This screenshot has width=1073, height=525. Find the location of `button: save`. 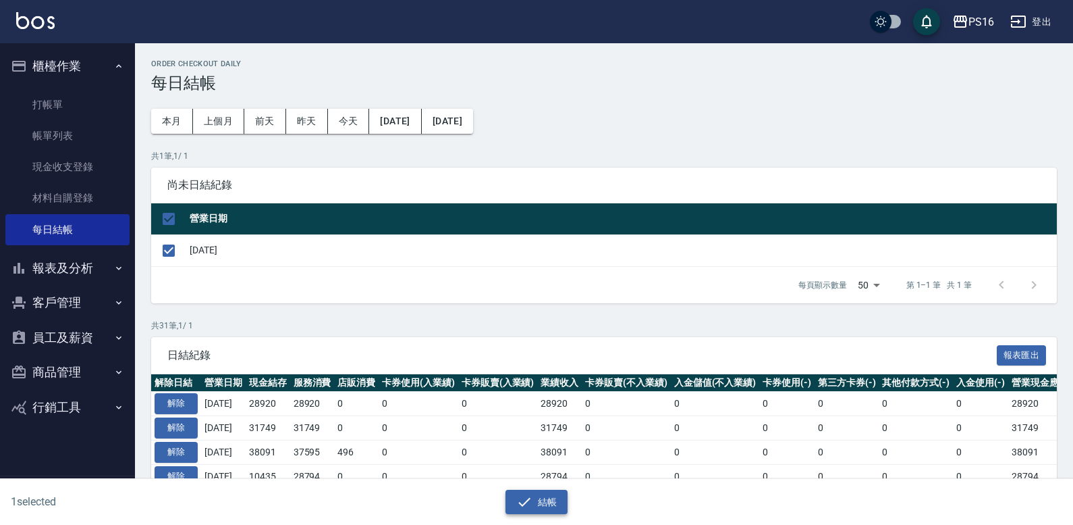

button: save is located at coordinates (927, 22).